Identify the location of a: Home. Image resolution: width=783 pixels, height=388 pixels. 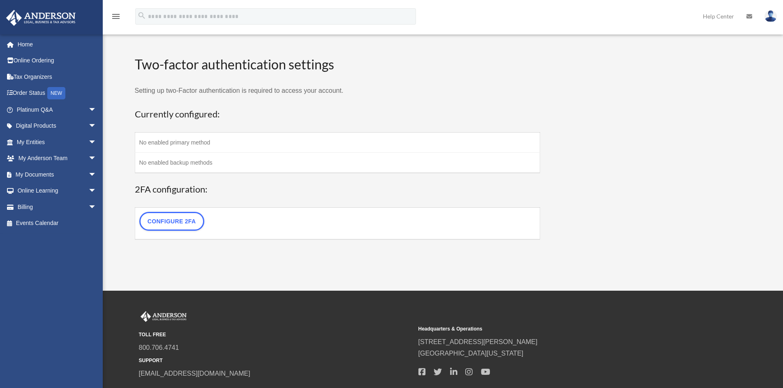
(57, 44).